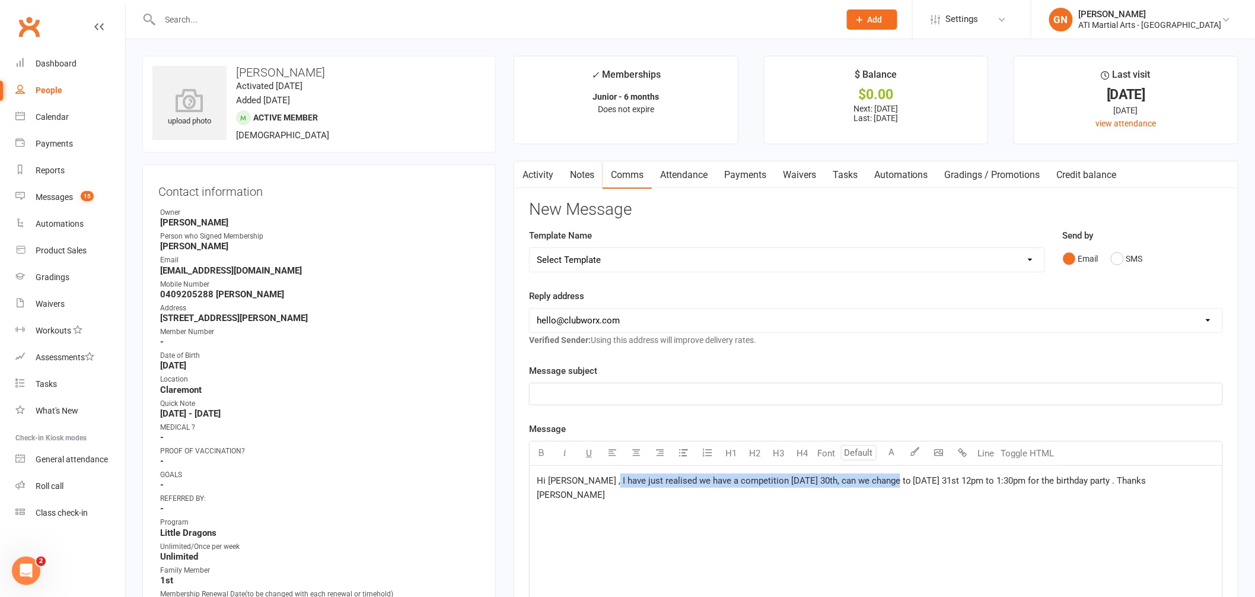 Image resolution: width=1255 pixels, height=597 pixels. What do you see at coordinates (320, 522) in the screenshot?
I see `div: Program` at bounding box center [320, 522].